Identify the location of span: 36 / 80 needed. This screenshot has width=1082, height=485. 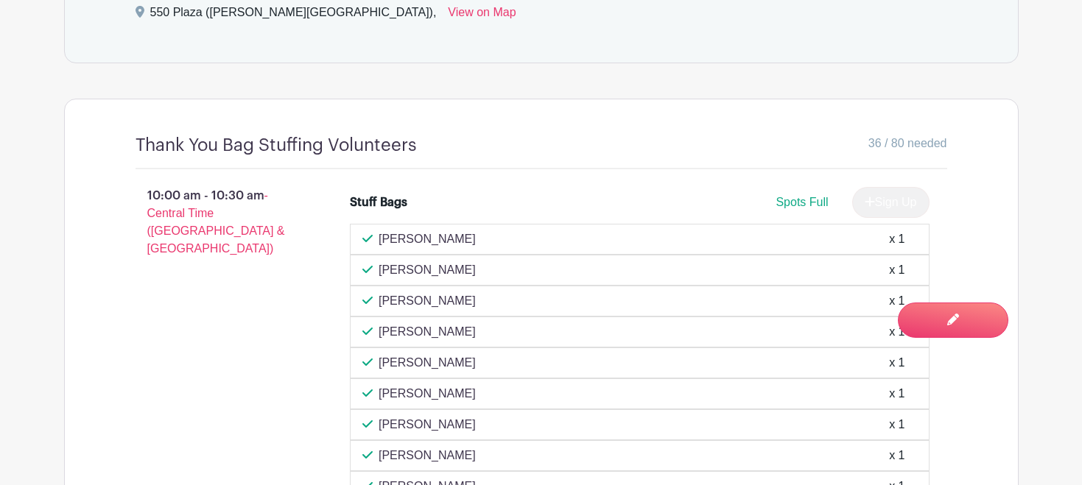
(907, 144).